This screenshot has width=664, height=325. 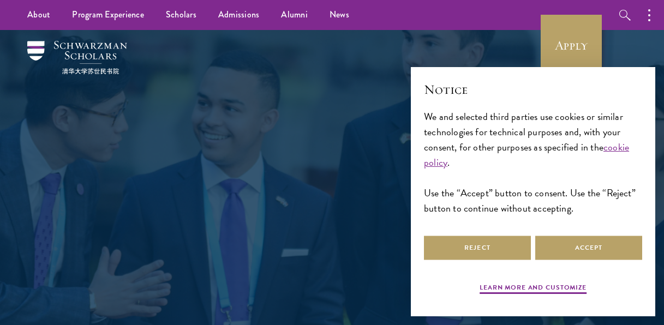 I want to click on img: Schwarzman Scholars, so click(x=77, y=57).